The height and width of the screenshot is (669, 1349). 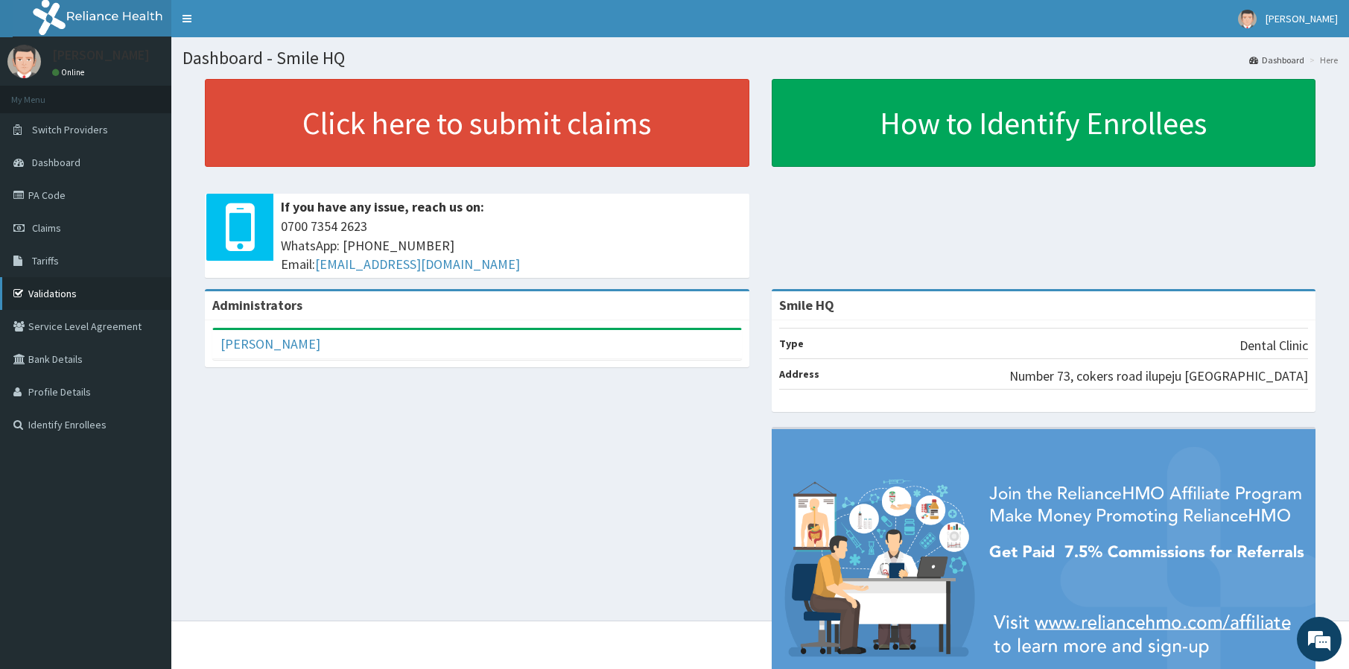 What do you see at coordinates (46, 228) in the screenshot?
I see `span: Claims` at bounding box center [46, 228].